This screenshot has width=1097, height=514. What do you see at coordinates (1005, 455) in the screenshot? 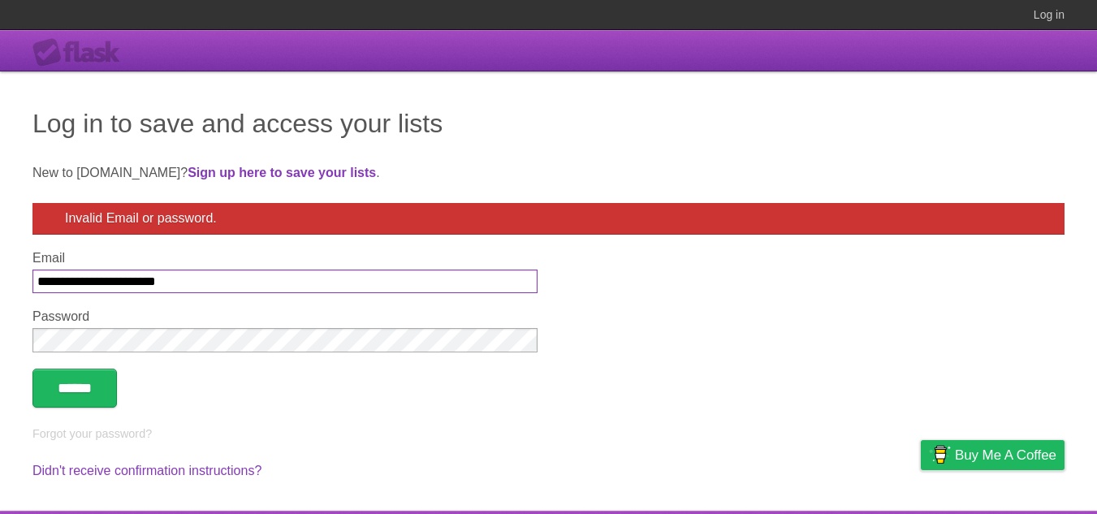
I see `span: Buy me a coffee` at bounding box center [1005, 455].